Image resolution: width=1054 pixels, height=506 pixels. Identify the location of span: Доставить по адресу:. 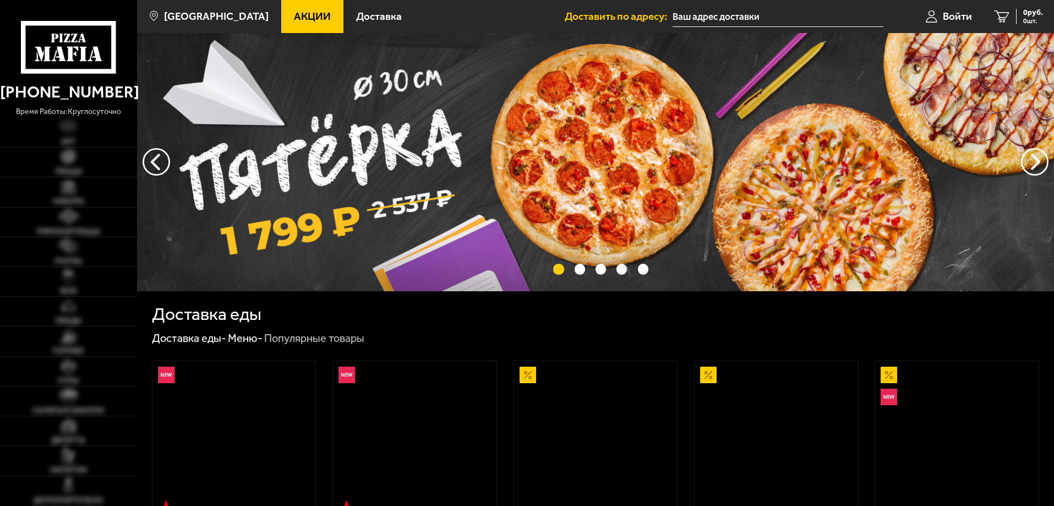
(619, 16).